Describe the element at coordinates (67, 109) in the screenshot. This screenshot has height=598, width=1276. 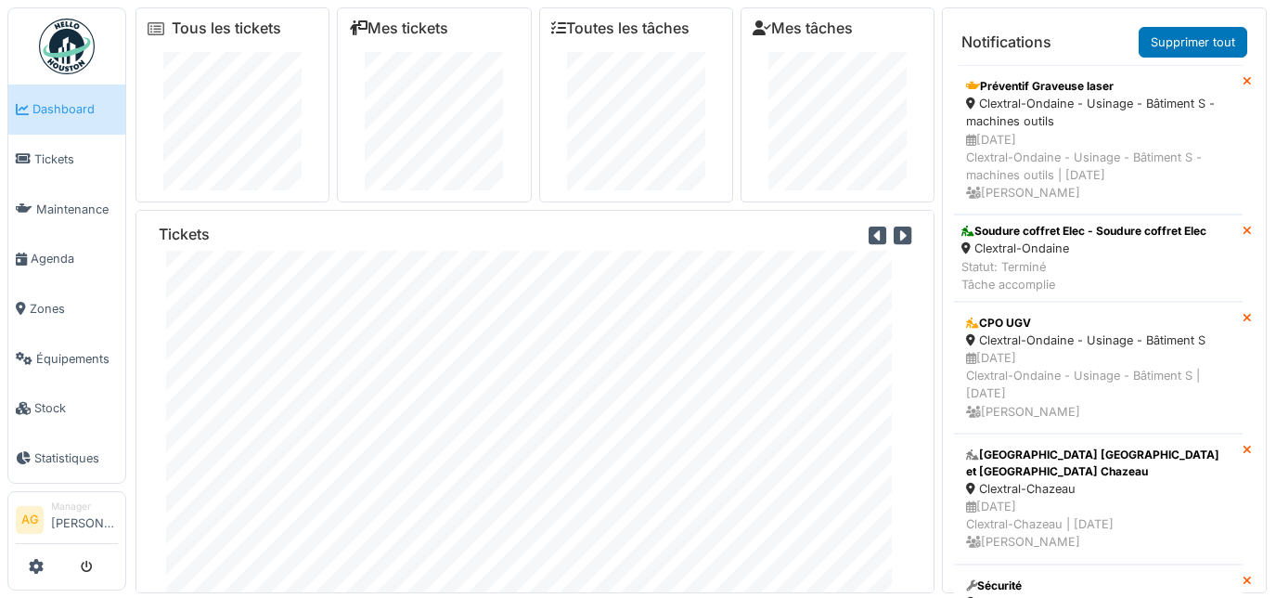
I see `a: Dashboard` at that location.